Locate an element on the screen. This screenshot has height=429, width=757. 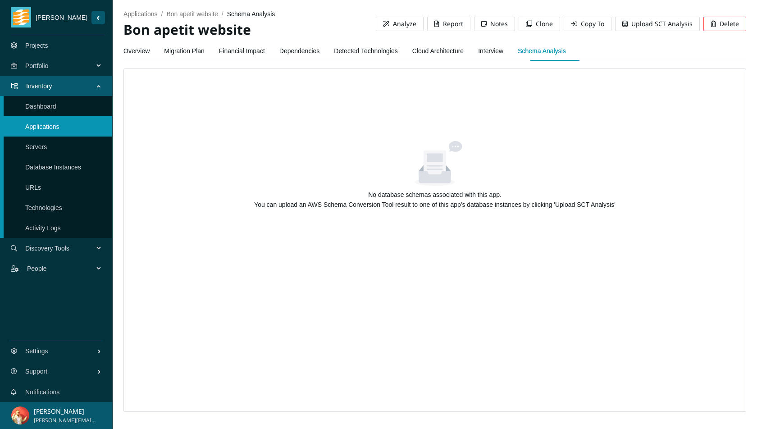
a: Cloud Architecture is located at coordinates (438, 51).